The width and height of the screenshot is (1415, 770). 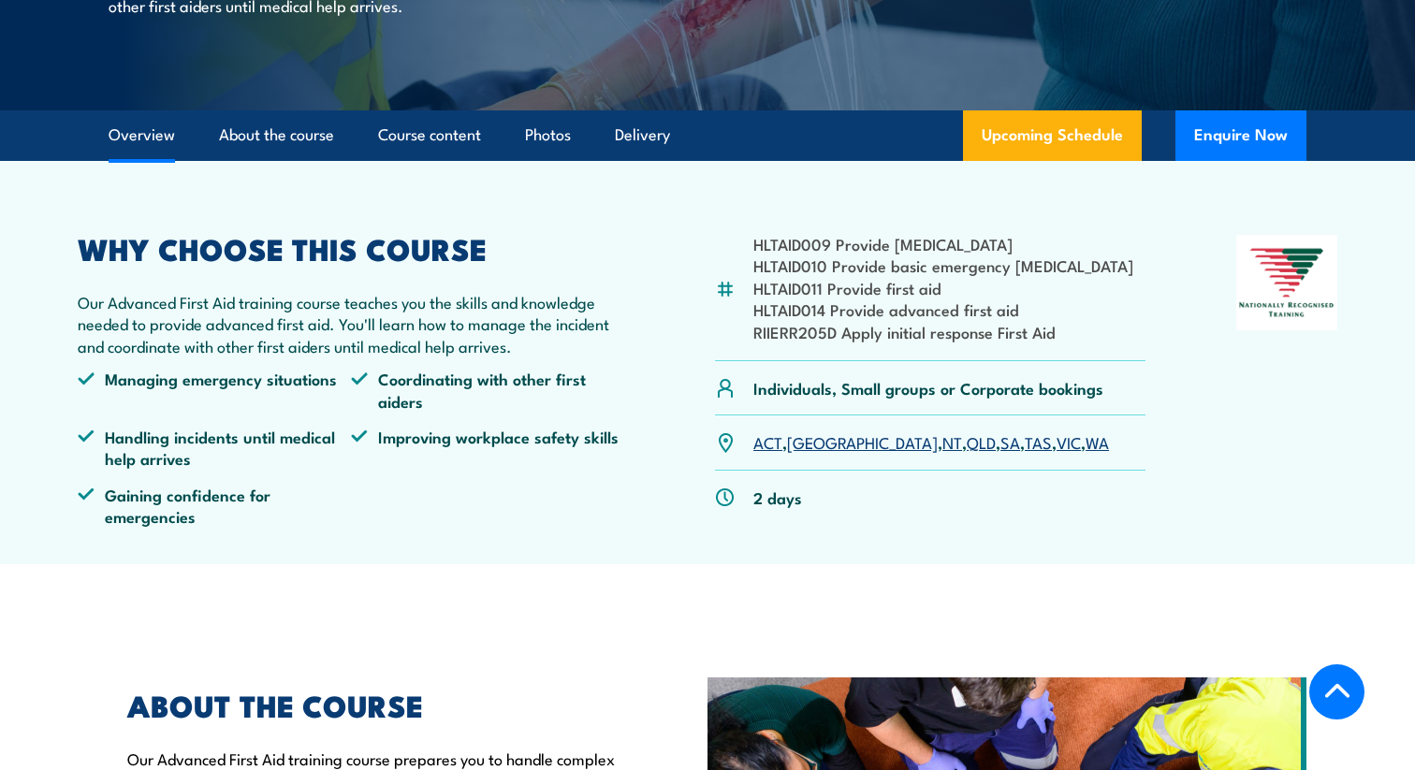 I want to click on a: Delivery, so click(x=642, y=135).